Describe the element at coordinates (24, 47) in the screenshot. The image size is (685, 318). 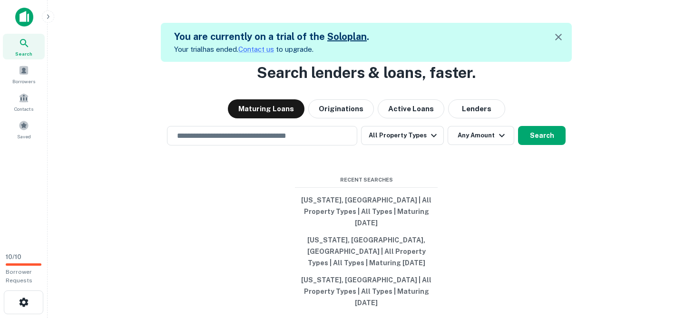
I see `a: Search` at that location.